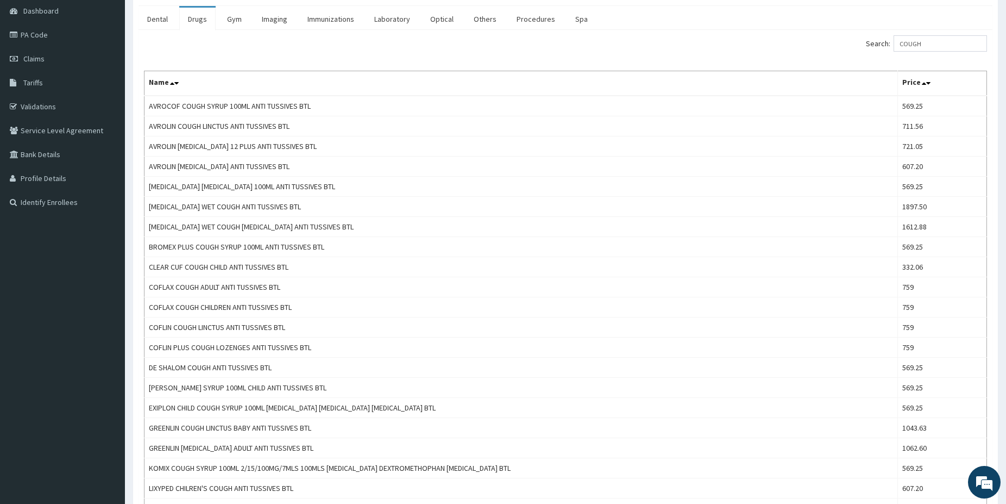 Image resolution: width=1006 pixels, height=504 pixels. Describe the element at coordinates (942, 428) in the screenshot. I see `td: 1043.63` at that location.